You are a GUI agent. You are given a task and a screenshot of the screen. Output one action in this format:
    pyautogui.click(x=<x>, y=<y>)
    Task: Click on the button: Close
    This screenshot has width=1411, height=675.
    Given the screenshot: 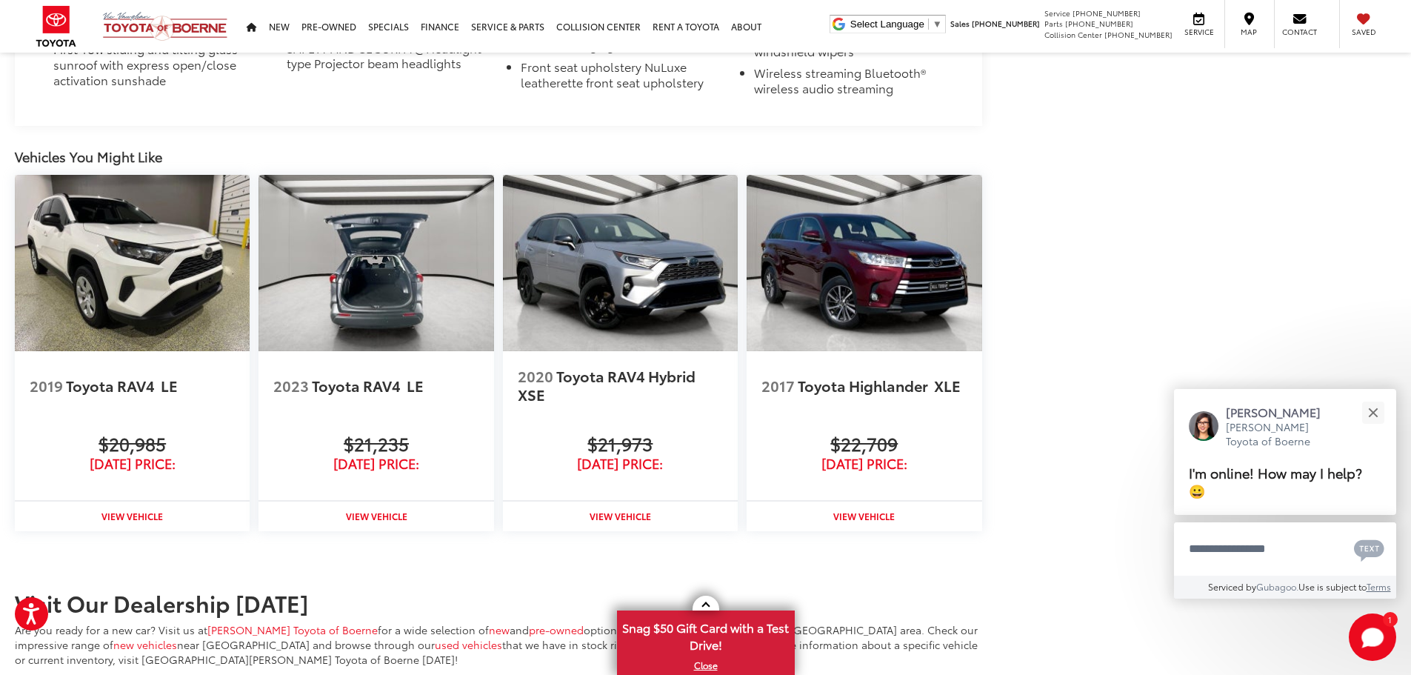 What is the action you would take?
    pyautogui.click(x=1373, y=412)
    